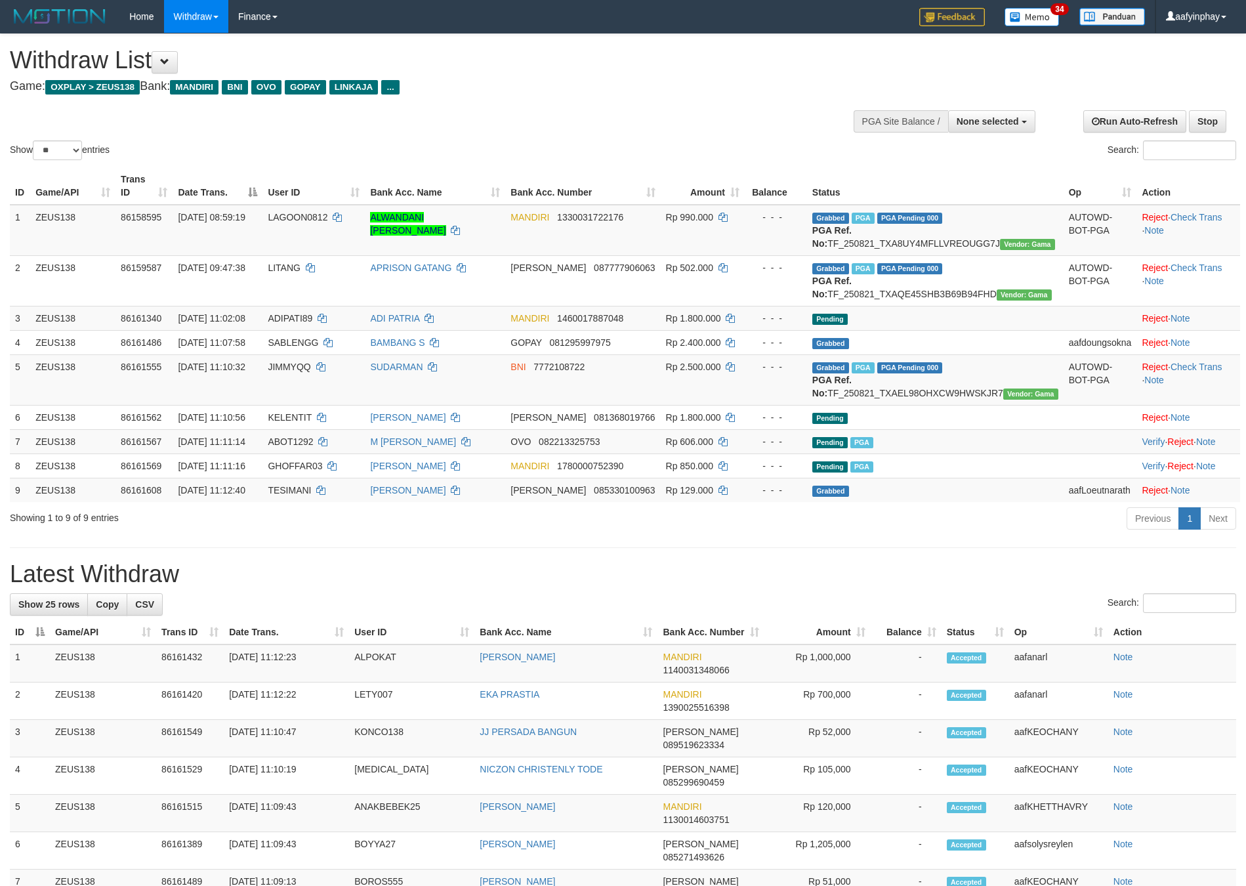 The width and height of the screenshot is (1246, 886). I want to click on span: Rp 2.500.000, so click(694, 367).